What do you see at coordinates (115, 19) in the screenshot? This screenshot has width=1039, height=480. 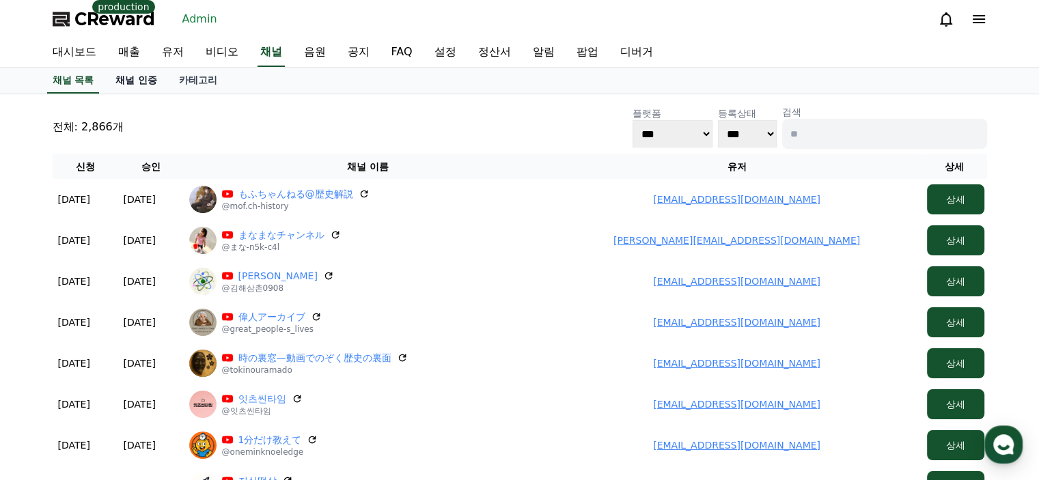 I see `span: CReward` at bounding box center [115, 19].